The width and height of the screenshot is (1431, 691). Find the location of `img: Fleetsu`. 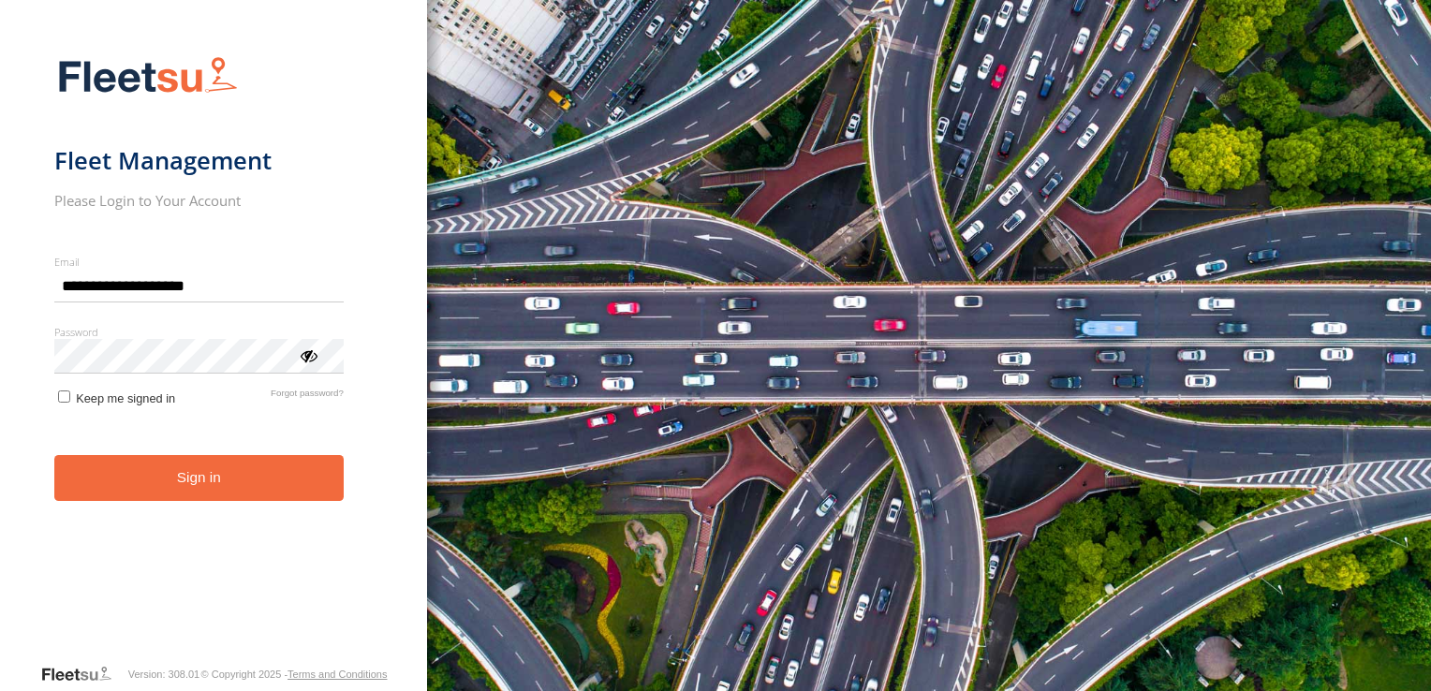

img: Fleetsu is located at coordinates (148, 76).